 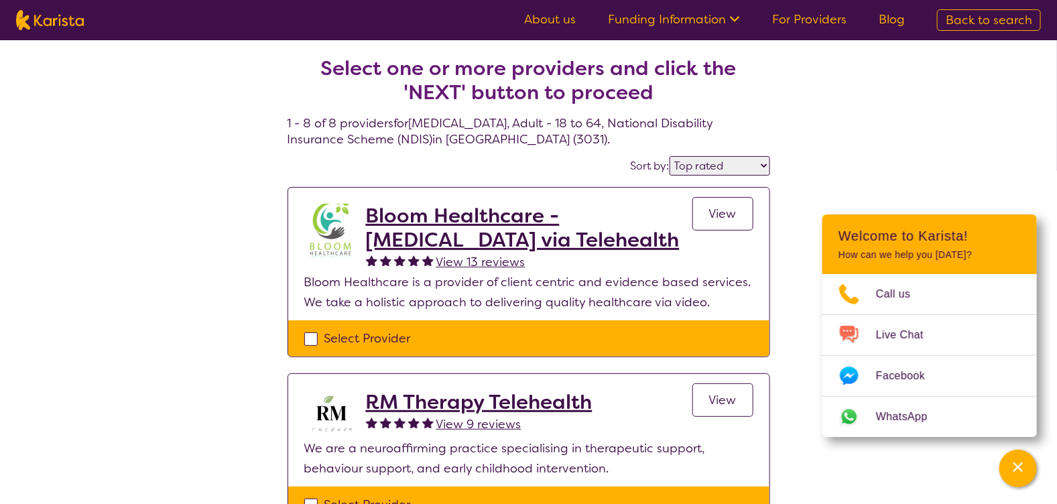 I want to click on a: Back to search, so click(x=988, y=20).